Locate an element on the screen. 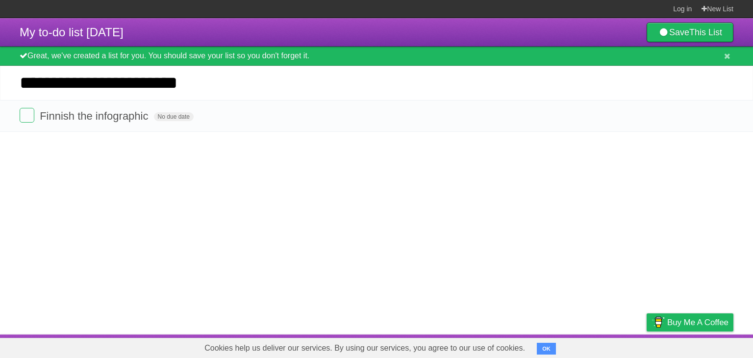 The height and width of the screenshot is (358, 753). a: SaveThis List is located at coordinates (690, 32).